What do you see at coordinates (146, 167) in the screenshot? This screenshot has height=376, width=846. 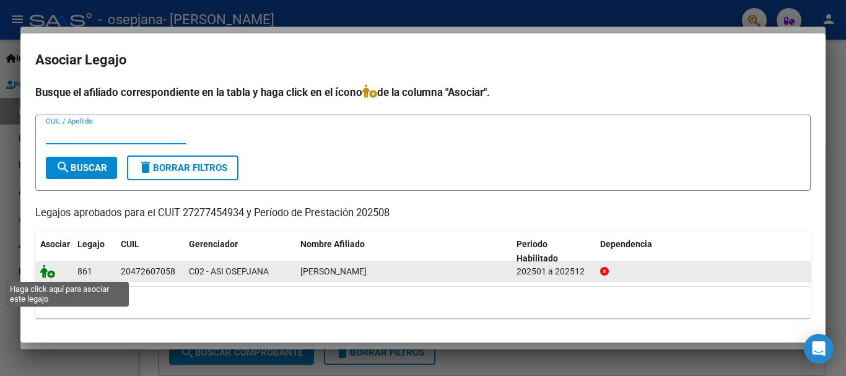 I see `mat-icon: delete` at bounding box center [146, 167].